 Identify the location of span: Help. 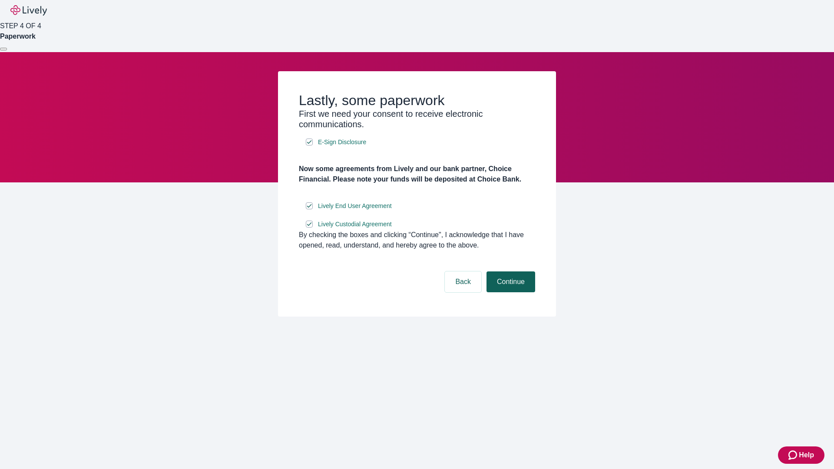
(806, 455).